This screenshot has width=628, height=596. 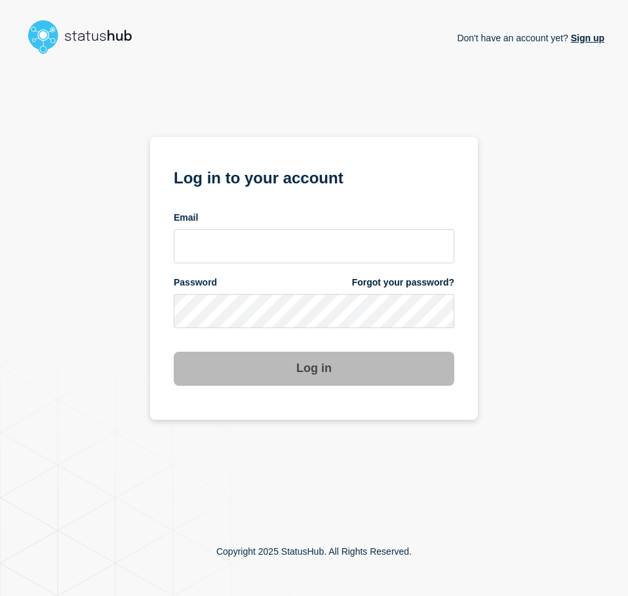 What do you see at coordinates (314, 176) in the screenshot?
I see `h1: Log in to your account` at bounding box center [314, 176].